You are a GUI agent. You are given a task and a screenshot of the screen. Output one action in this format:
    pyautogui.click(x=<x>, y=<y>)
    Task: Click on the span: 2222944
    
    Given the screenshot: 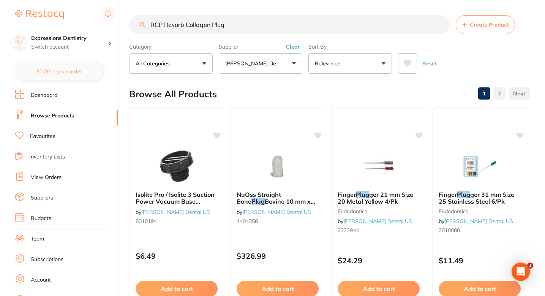 What is the action you would take?
    pyautogui.click(x=348, y=230)
    